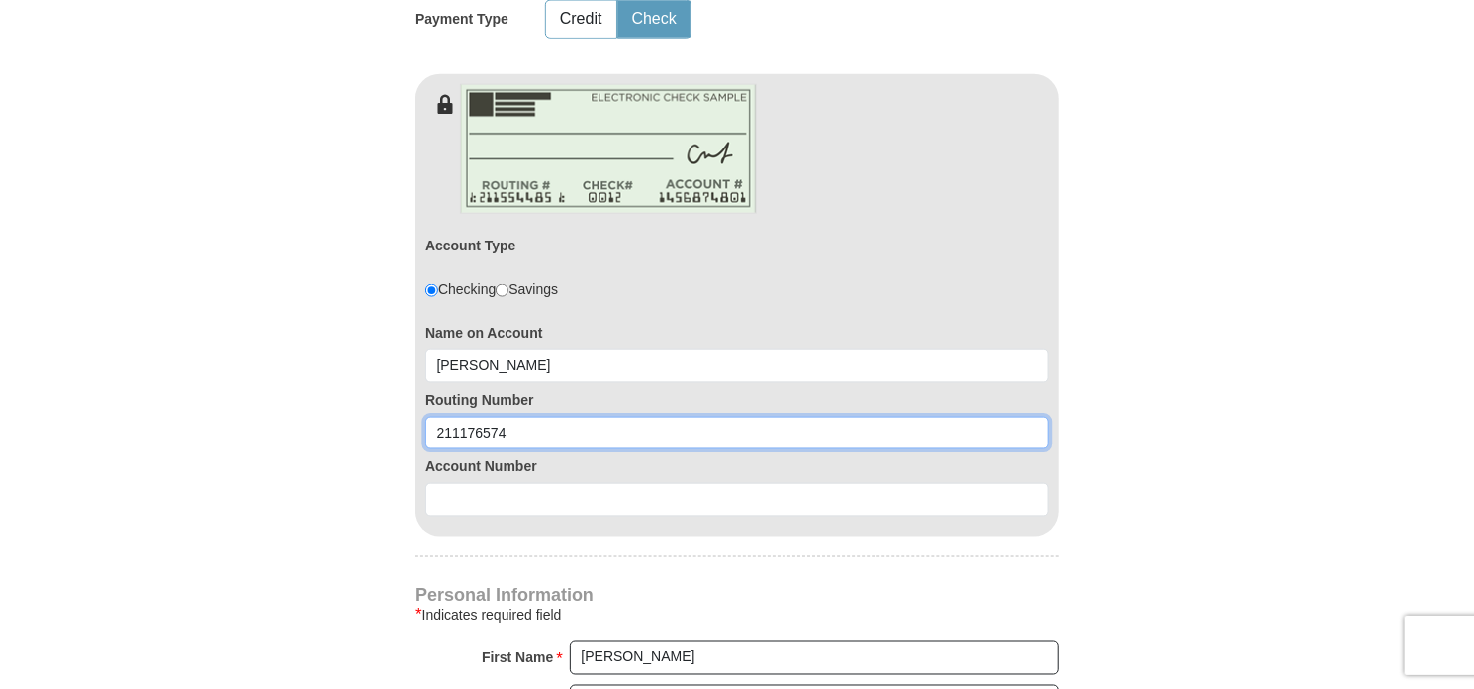 The image size is (1474, 689). What do you see at coordinates (517, 658) in the screenshot?
I see `strong: First Name` at bounding box center [517, 658].